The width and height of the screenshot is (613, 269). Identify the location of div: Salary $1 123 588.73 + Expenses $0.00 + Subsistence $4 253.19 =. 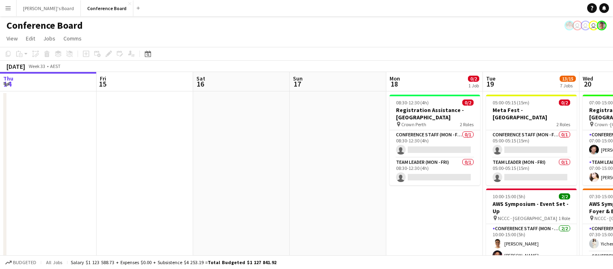
(173, 262).